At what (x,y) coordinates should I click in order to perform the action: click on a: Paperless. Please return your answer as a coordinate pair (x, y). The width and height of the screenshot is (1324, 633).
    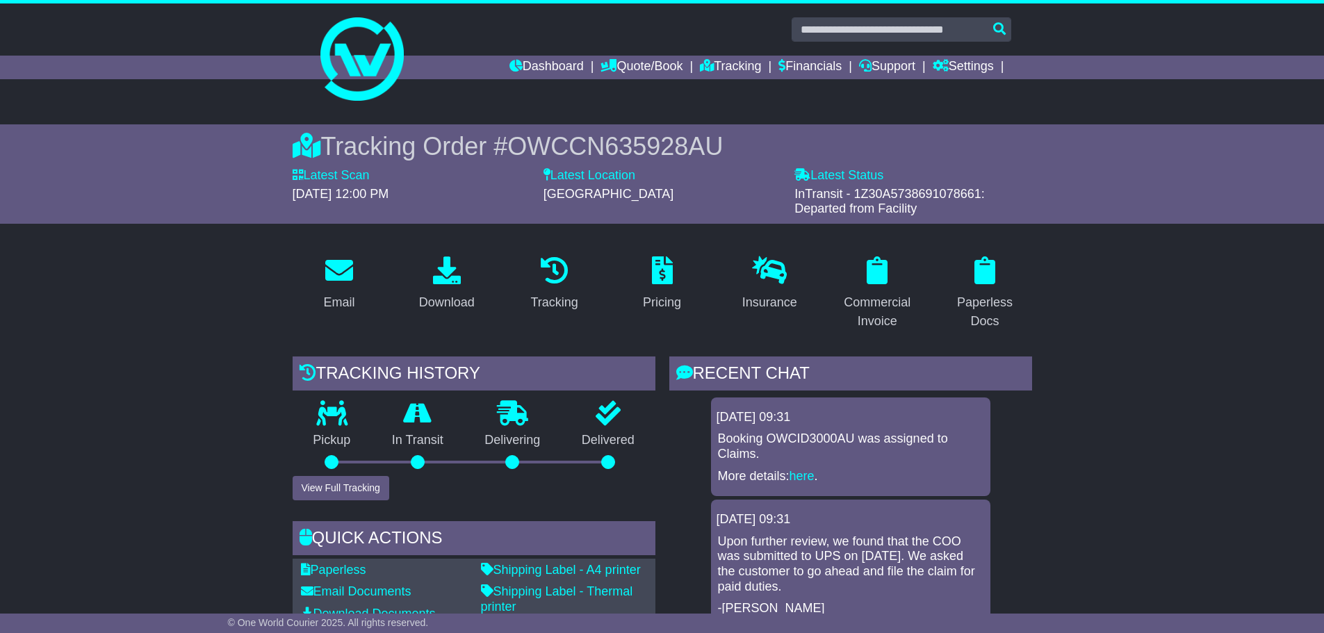
    Looking at the image, I should click on (334, 570).